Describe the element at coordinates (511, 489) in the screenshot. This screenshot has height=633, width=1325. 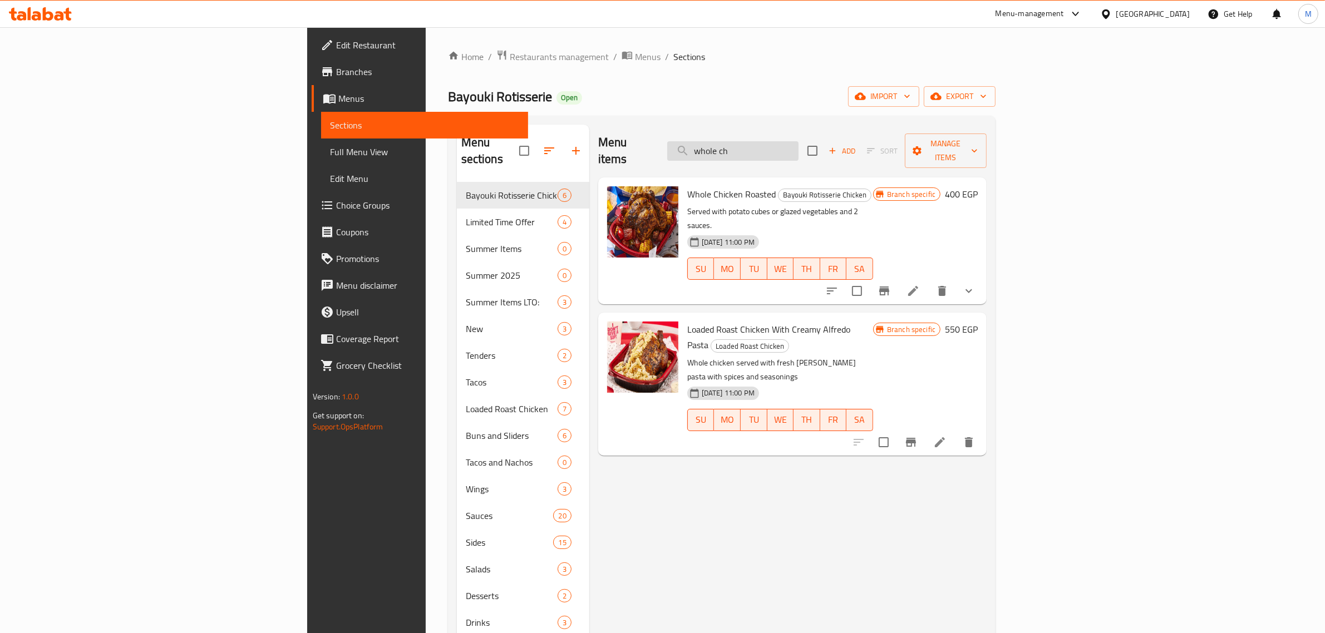
I see `div: Wings` at that location.